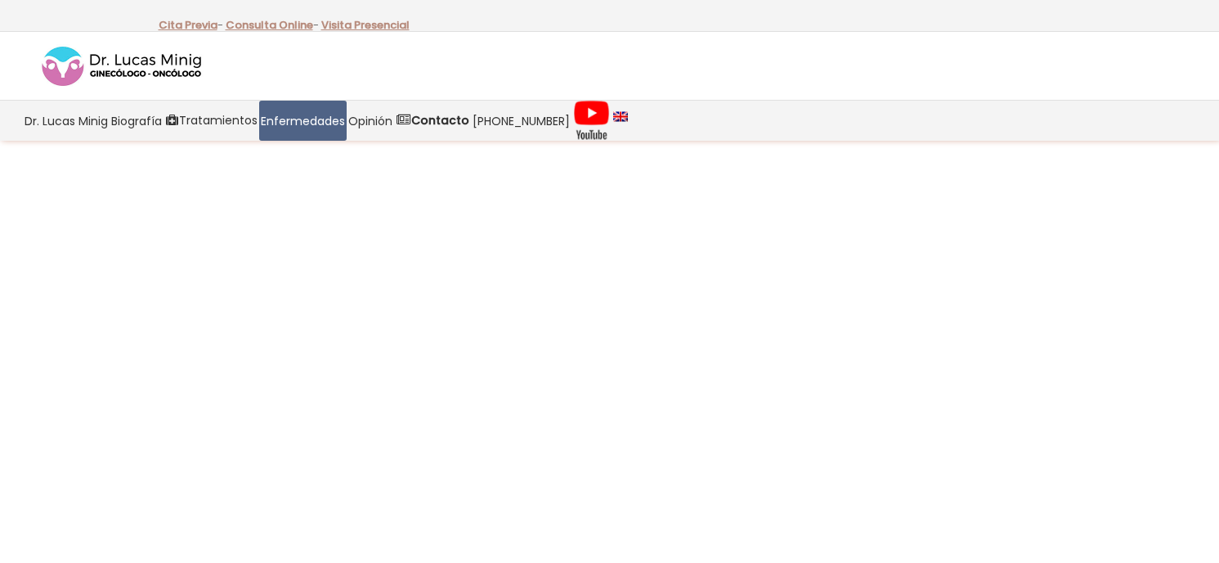  What do you see at coordinates (211, 120) in the screenshot?
I see `a: Tratamientos` at bounding box center [211, 120].